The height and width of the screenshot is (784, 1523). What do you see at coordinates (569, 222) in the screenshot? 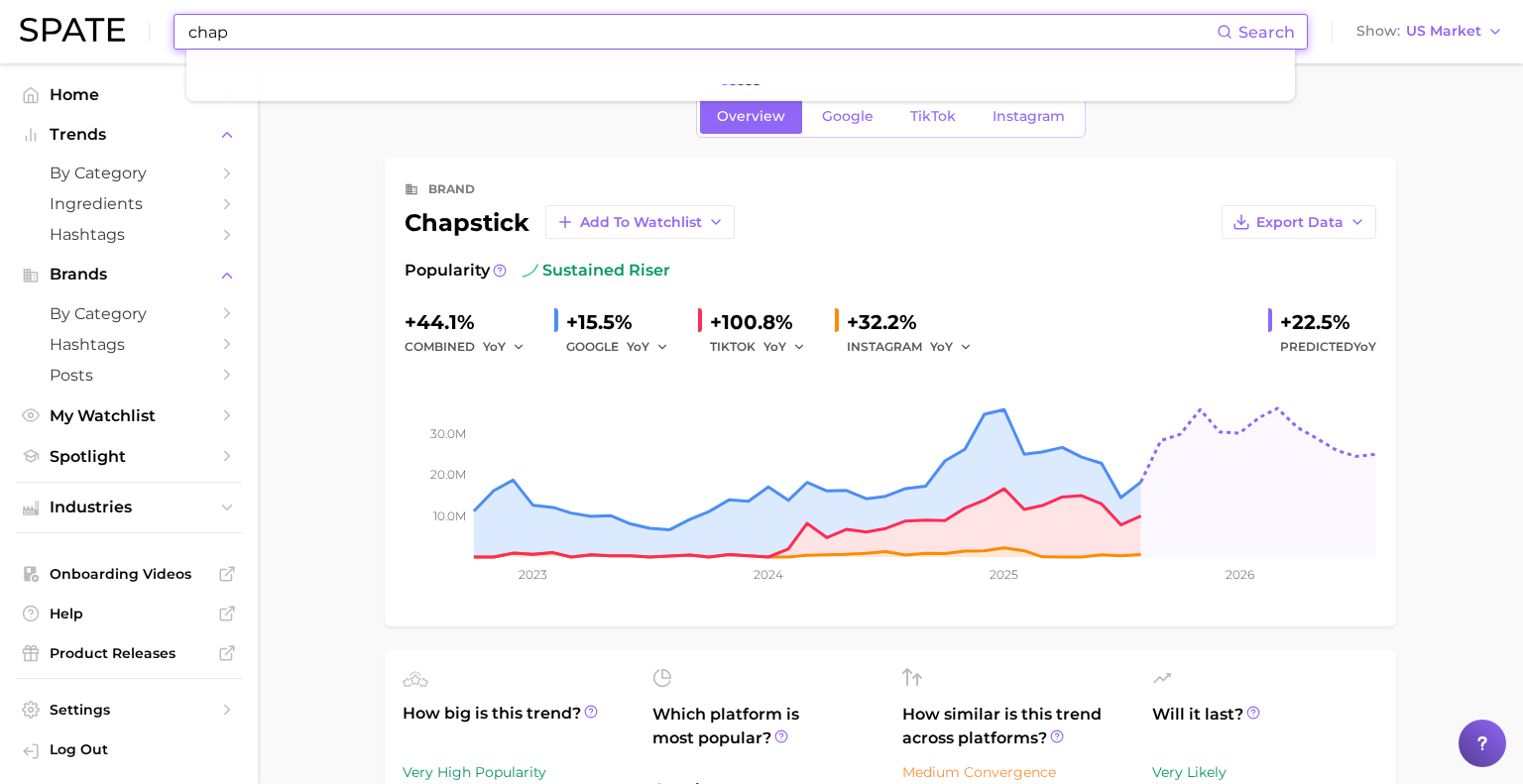
I see `div: chapstick` at bounding box center [569, 222].